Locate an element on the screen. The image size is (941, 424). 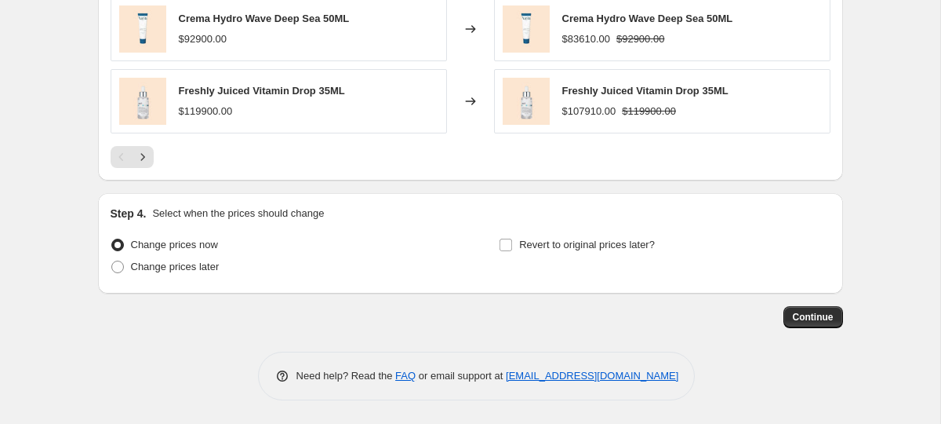
span: Change prices now is located at coordinates (174, 244).